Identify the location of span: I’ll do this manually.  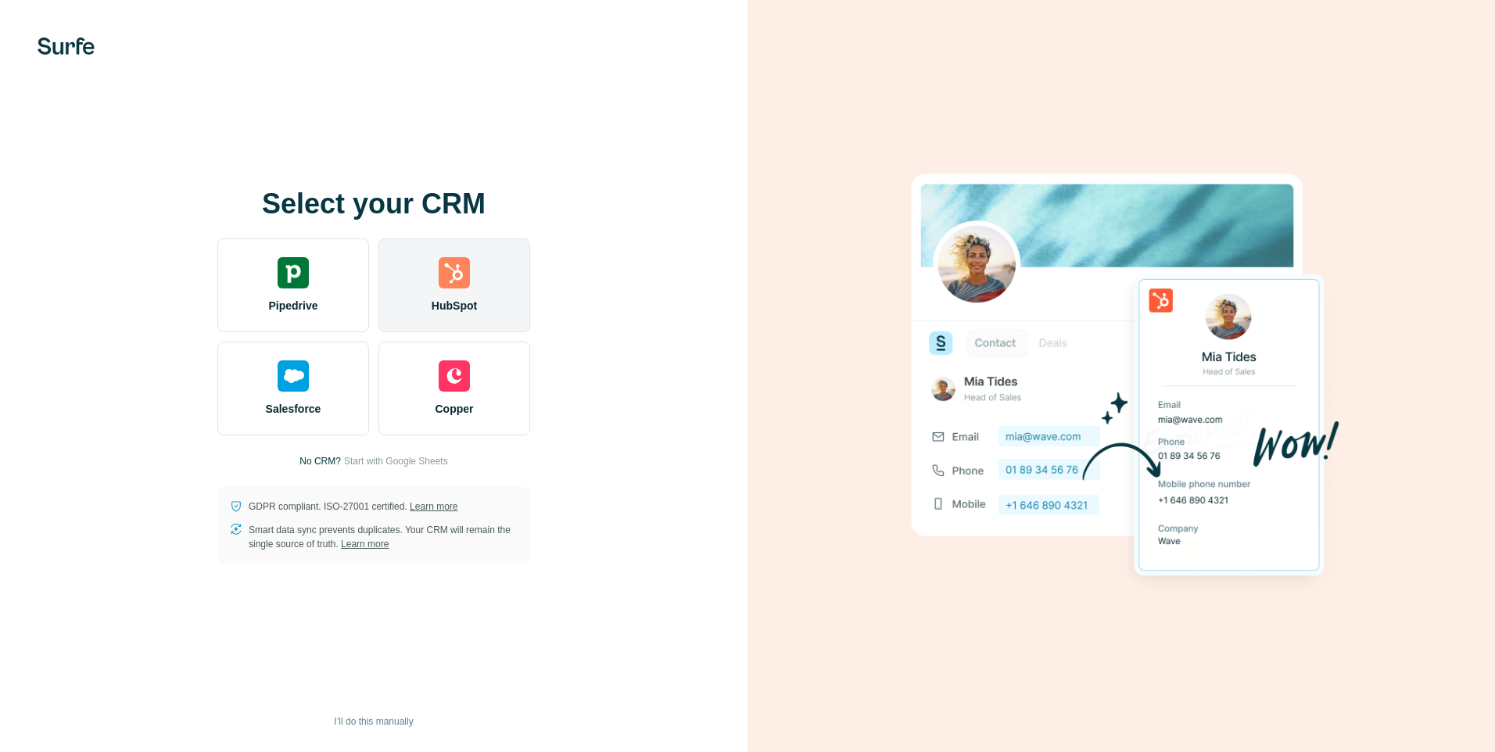
(373, 722).